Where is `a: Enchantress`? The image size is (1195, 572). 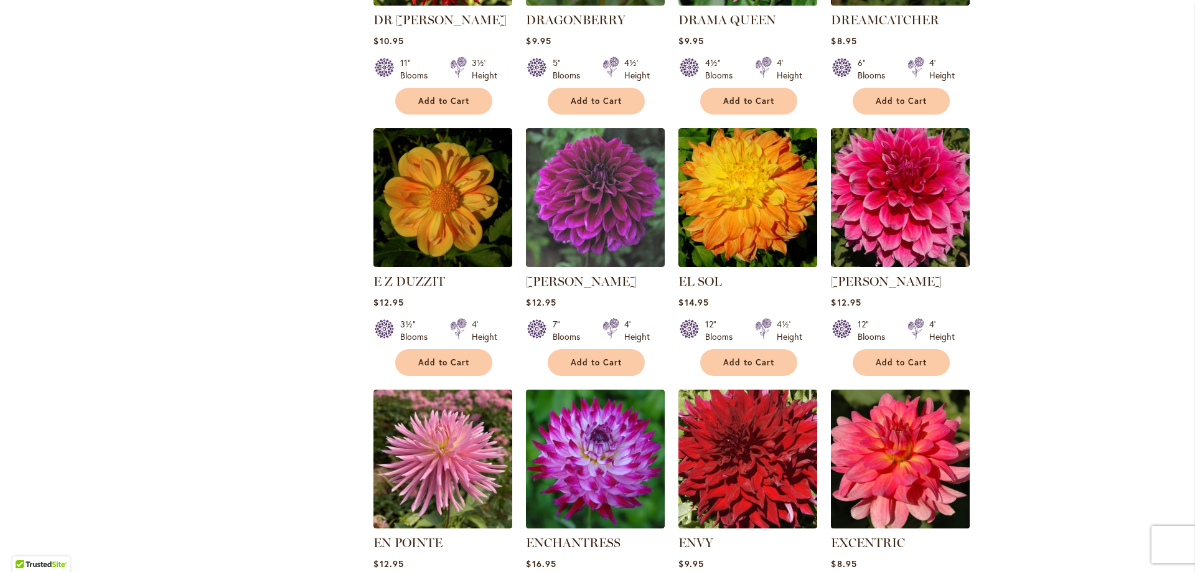
a: Enchantress is located at coordinates (595, 525).